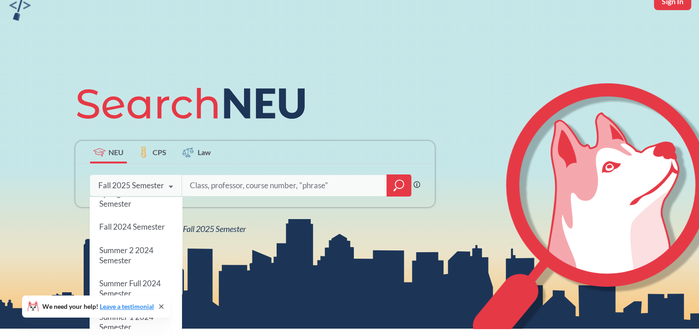  Describe the element at coordinates (159, 152) in the screenshot. I see `span: CPS` at that location.